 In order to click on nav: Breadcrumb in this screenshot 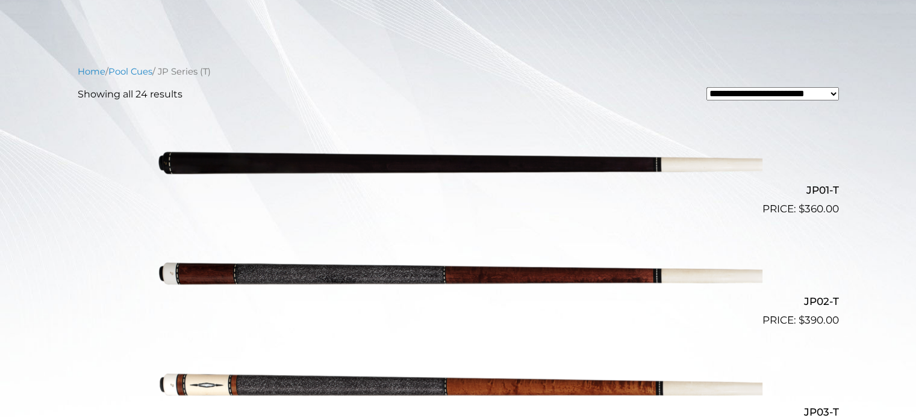, I will do `click(458, 72)`.